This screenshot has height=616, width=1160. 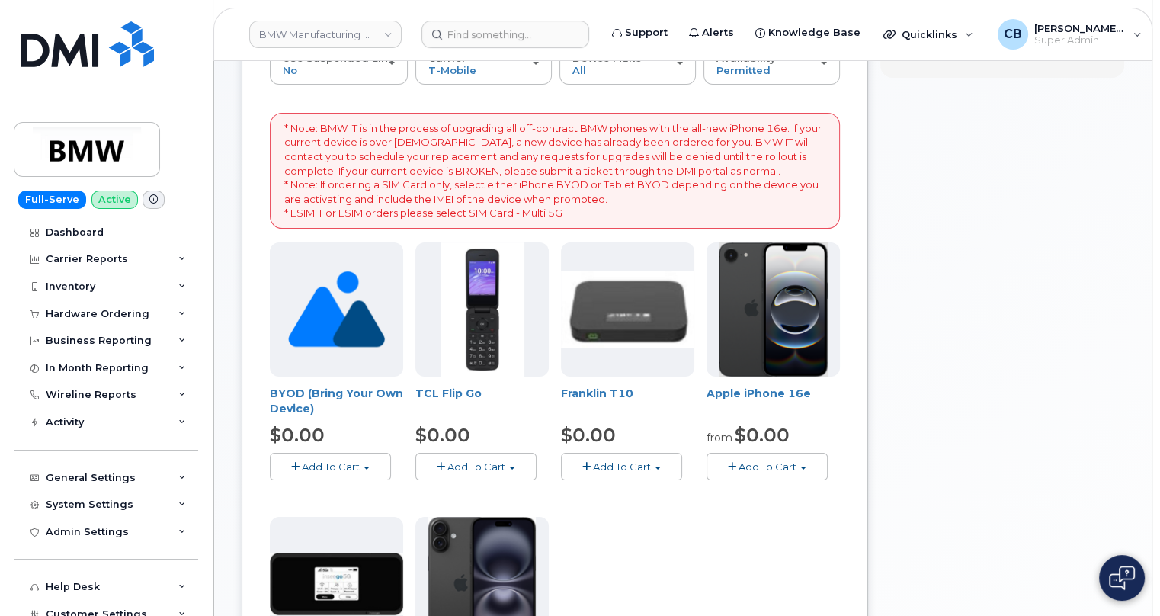 I want to click on p: * Note: BMW IT is in the process of upgrading all off-contract BMW phones with the all-new iPhone..., so click(x=555, y=171).